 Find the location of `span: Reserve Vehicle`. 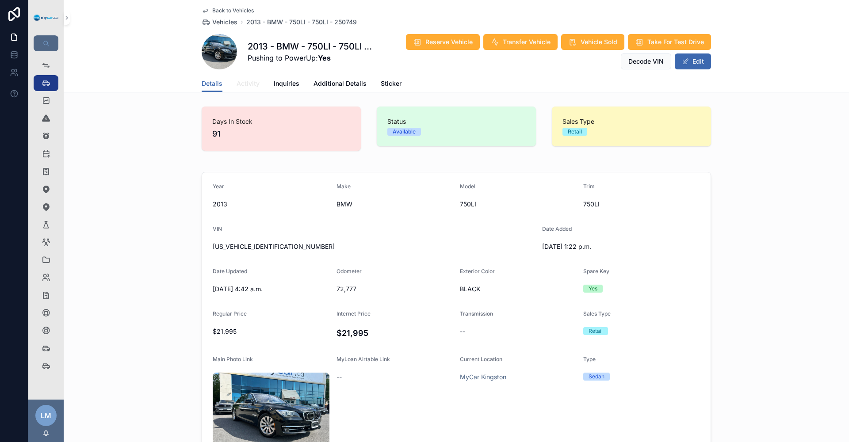

span: Reserve Vehicle is located at coordinates (449, 42).